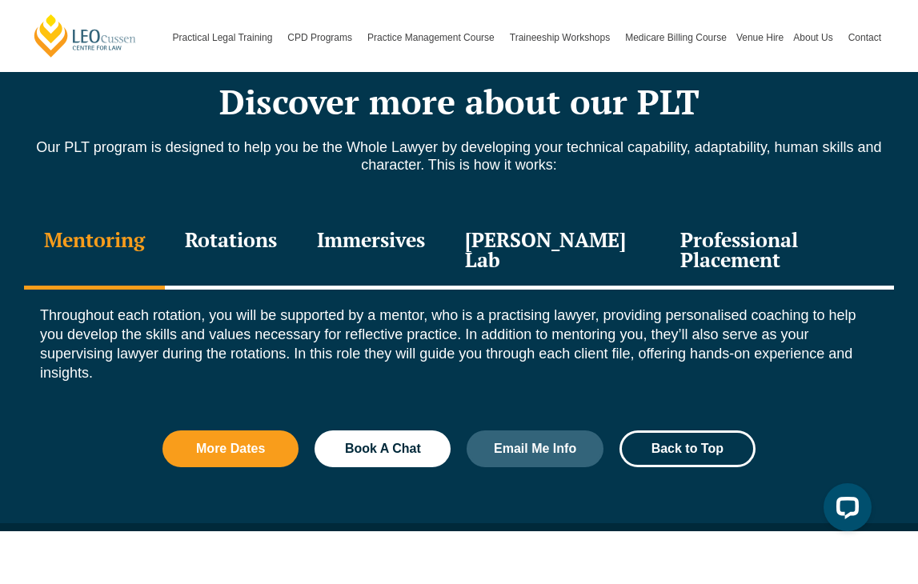 Image resolution: width=918 pixels, height=584 pixels. Describe the element at coordinates (323, 38) in the screenshot. I see `a: CPD Programs` at that location.